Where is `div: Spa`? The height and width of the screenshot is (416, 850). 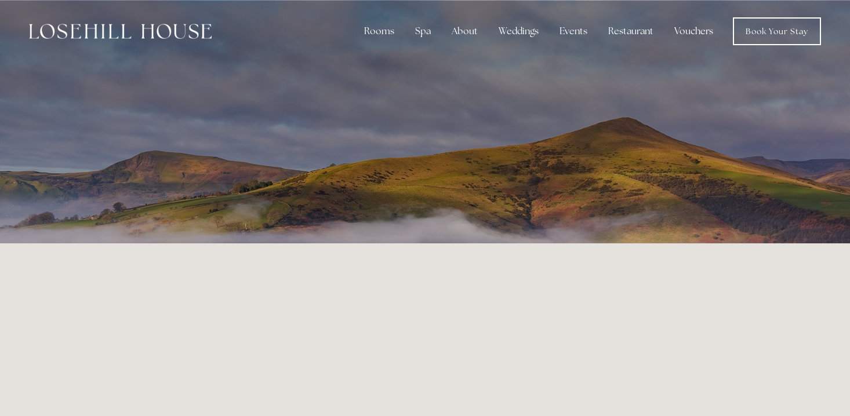 div: Spa is located at coordinates (422, 31).